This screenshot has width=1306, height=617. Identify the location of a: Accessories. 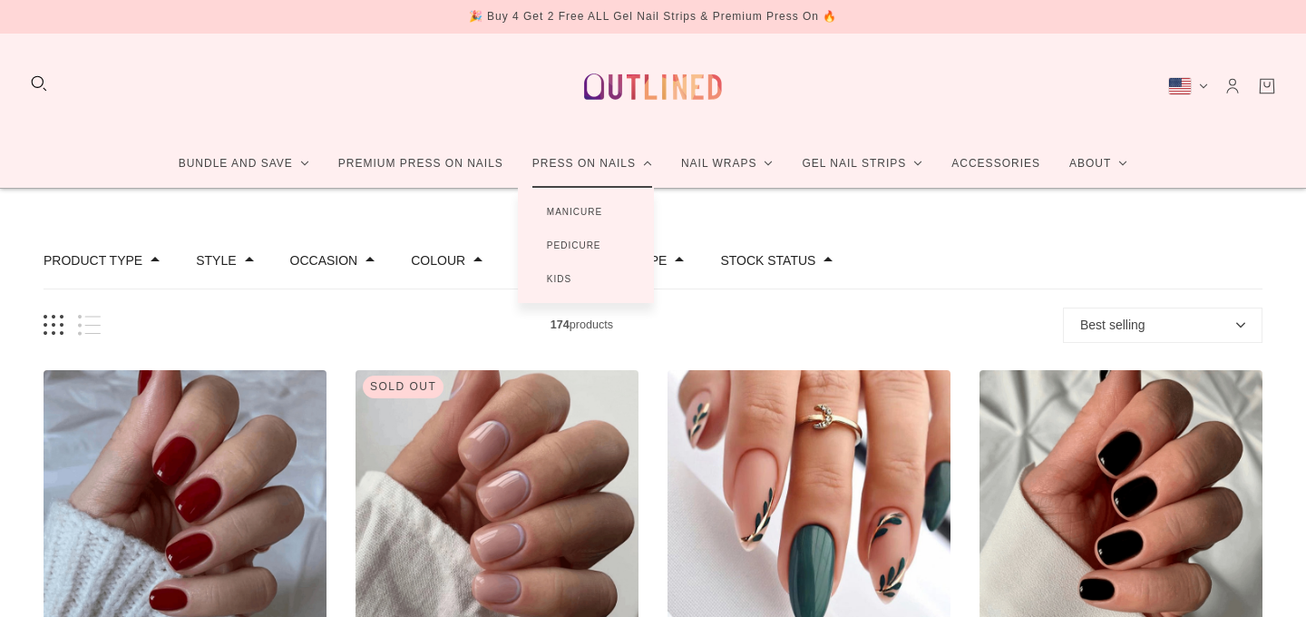
(996, 163).